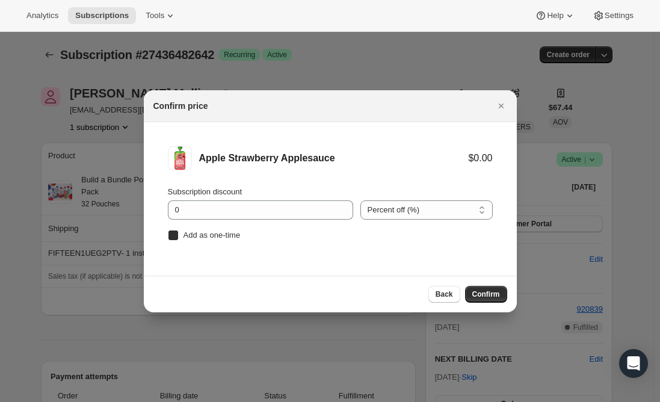  I want to click on span: Help, so click(555, 16).